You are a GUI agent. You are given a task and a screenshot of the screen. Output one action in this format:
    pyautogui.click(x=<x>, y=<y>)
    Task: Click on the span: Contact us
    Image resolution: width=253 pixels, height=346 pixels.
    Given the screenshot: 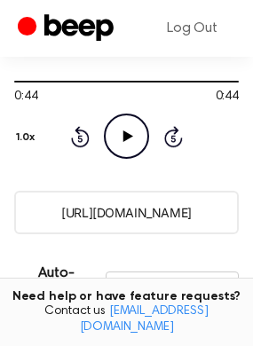 What is the action you would take?
    pyautogui.click(x=126, y=319)
    